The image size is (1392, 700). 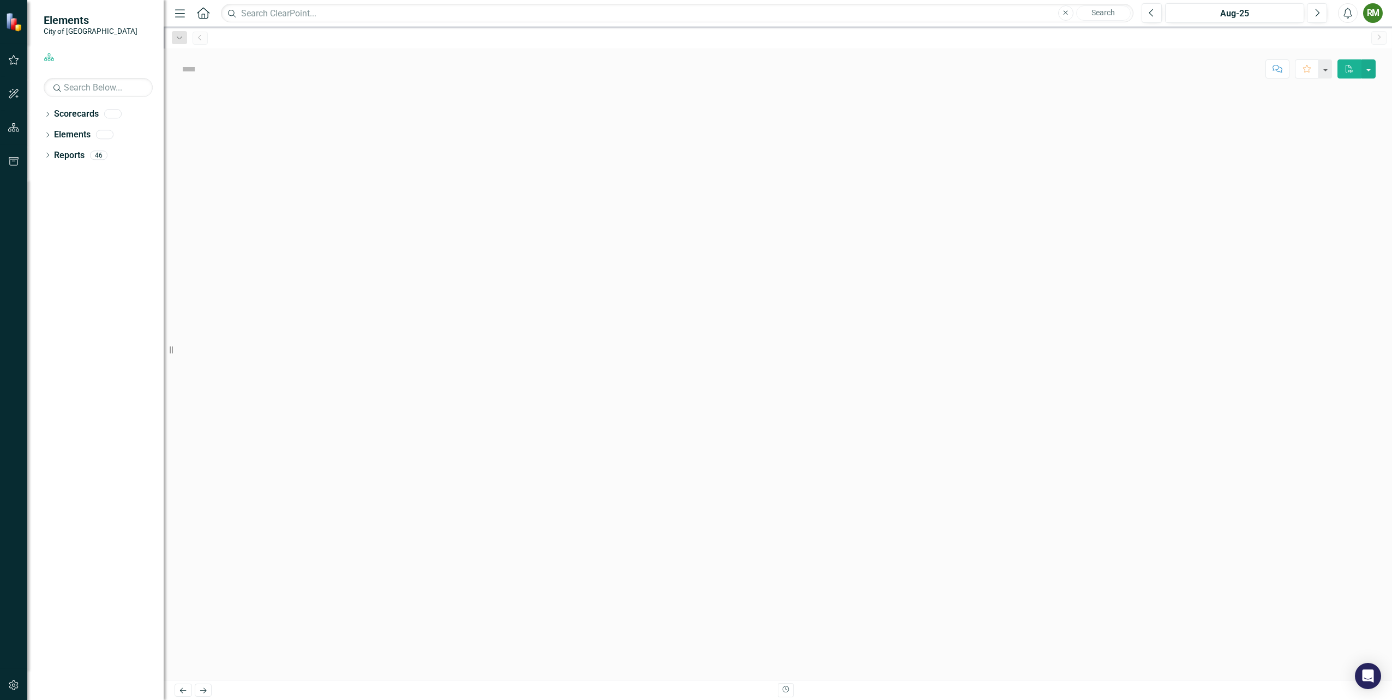 I want to click on input: Search Below..., so click(x=98, y=87).